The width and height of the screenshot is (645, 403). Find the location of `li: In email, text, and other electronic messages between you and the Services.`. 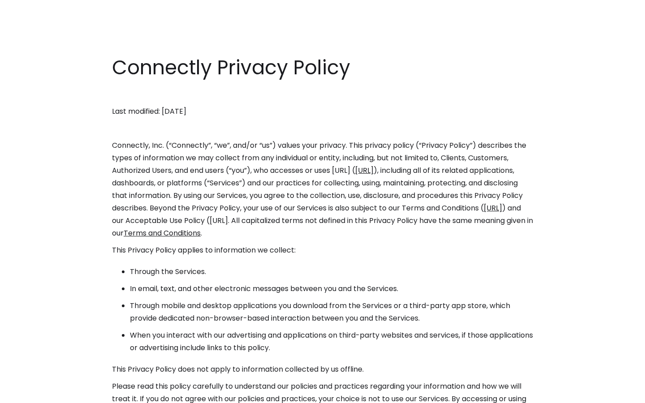

li: In email, text, and other electronic messages between you and the Services. is located at coordinates (331, 289).